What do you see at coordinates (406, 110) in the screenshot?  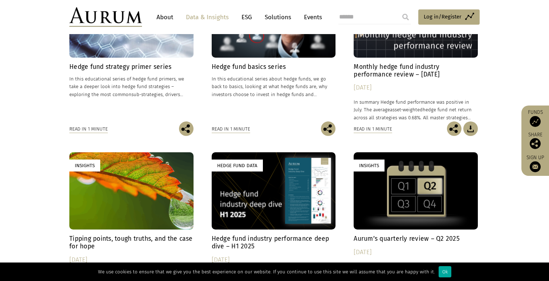 I see `span: asset-weighted` at bounding box center [406, 110].